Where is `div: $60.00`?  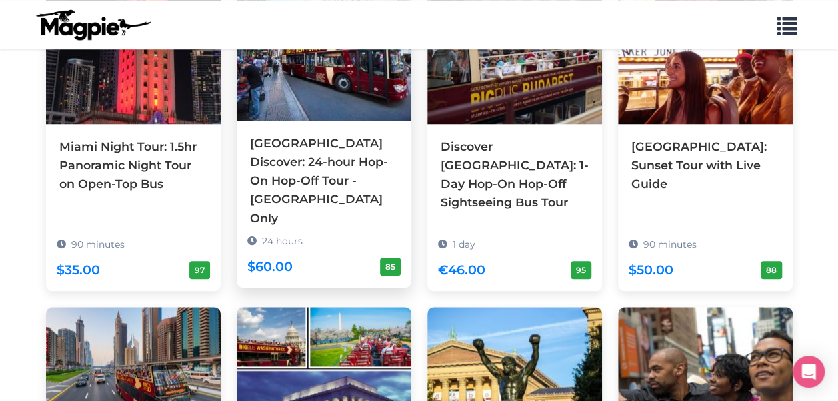 div: $60.00 is located at coordinates (270, 267).